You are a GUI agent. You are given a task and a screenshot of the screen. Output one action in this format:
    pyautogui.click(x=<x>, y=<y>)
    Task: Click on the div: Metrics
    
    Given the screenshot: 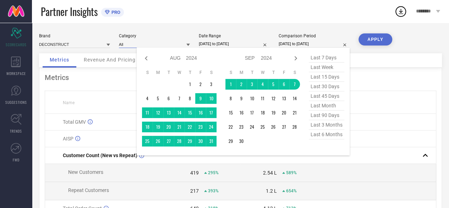 What is the action you would take?
    pyautogui.click(x=240, y=77)
    